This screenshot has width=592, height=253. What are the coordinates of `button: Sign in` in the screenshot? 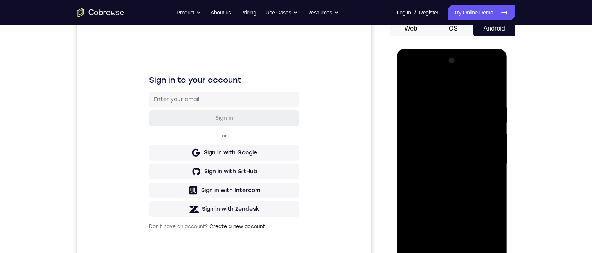 It's located at (147, 97).